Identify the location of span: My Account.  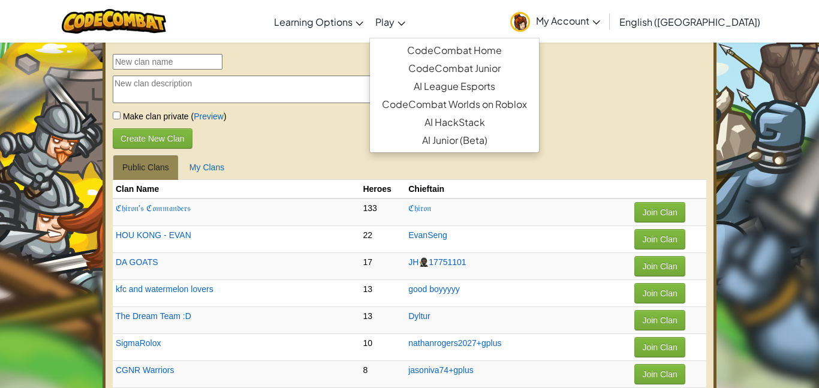
(568, 20).